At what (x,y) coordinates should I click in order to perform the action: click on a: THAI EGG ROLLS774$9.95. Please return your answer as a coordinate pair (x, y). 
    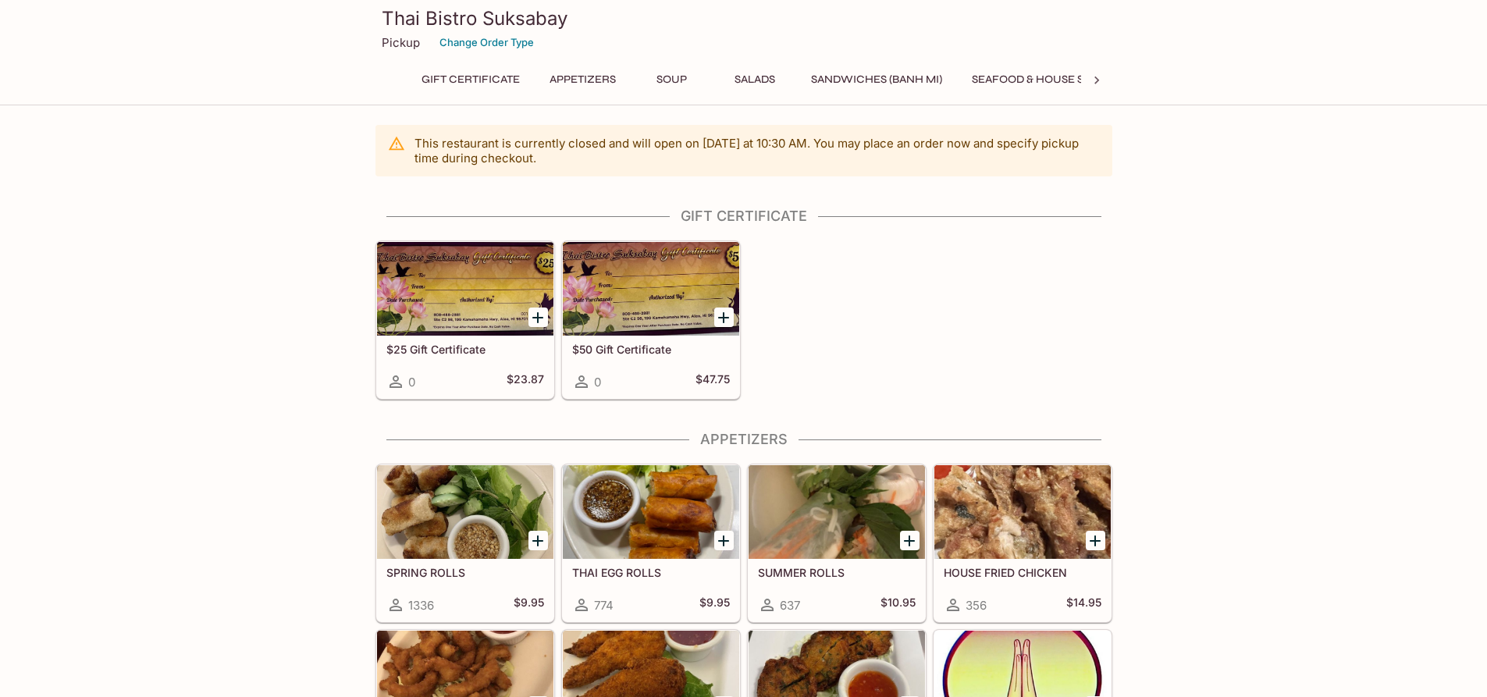
    Looking at the image, I should click on (651, 543).